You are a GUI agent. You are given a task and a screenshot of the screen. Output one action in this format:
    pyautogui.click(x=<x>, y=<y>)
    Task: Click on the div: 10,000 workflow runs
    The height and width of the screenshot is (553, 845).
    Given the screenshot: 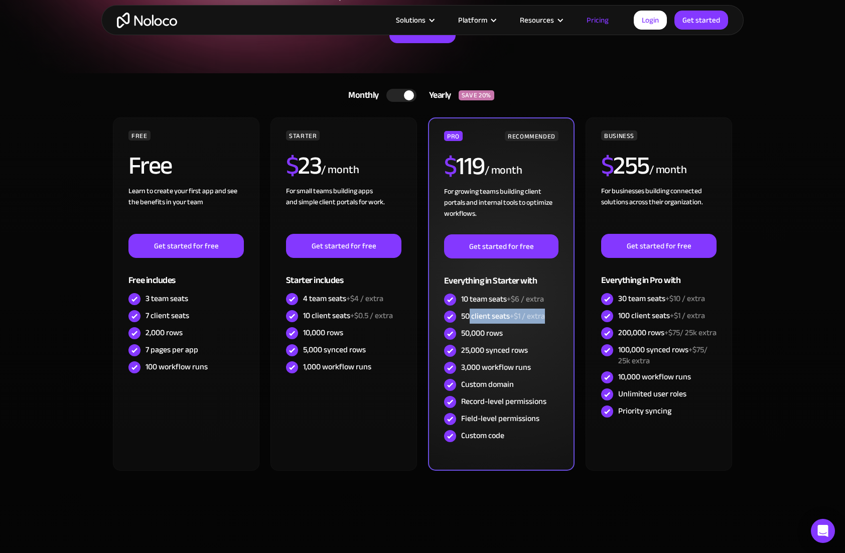 What is the action you would take?
    pyautogui.click(x=654, y=377)
    